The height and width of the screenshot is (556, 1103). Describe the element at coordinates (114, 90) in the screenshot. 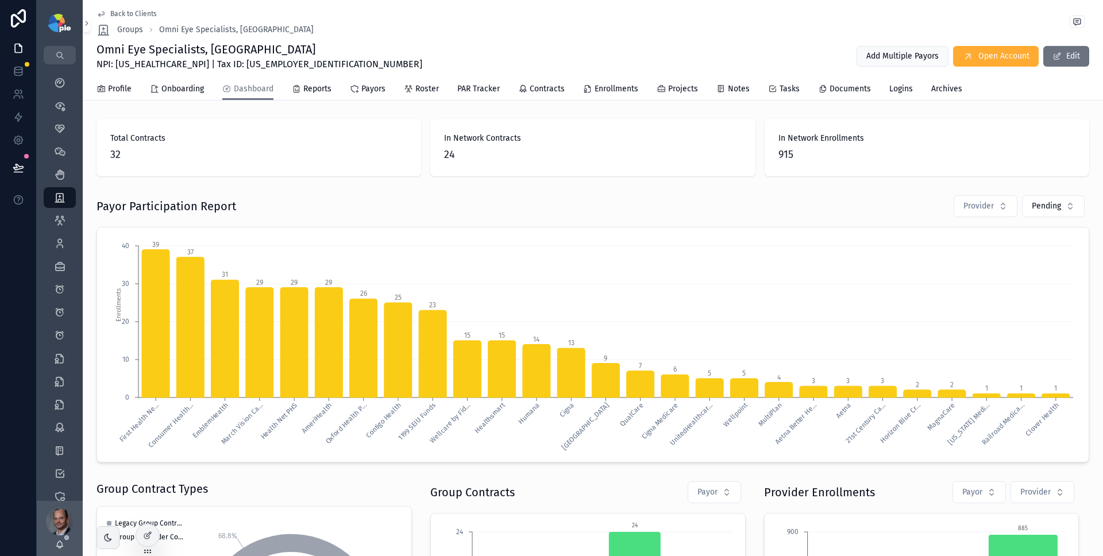

I see `a: Profile` at that location.